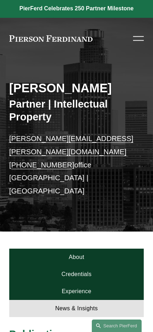  Describe the element at coordinates (77, 309) in the screenshot. I see `a: News & Insights` at that location.